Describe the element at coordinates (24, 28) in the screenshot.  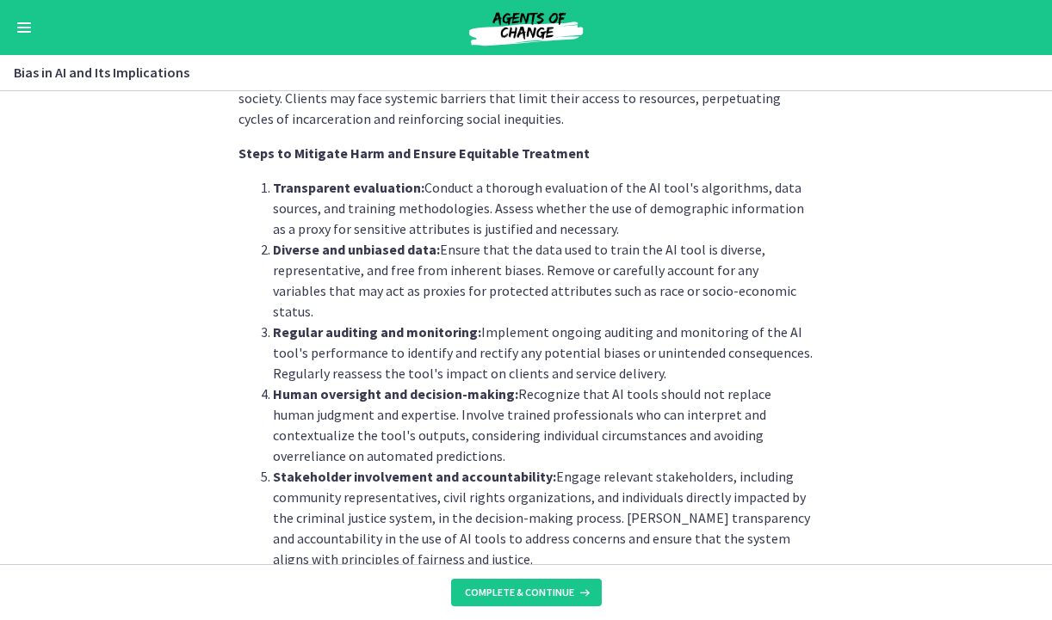
I see `button: Enable menu` at that location.